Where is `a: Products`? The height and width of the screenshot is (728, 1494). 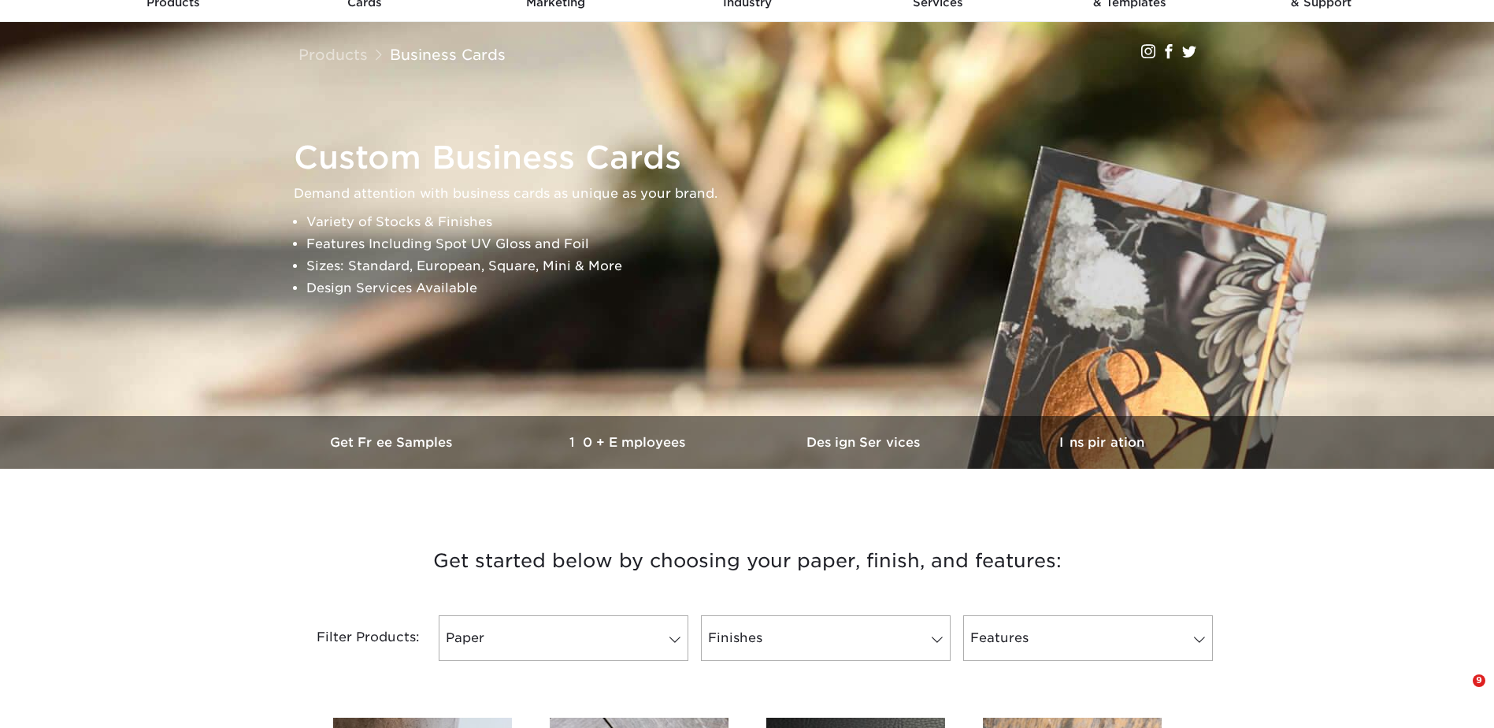
a: Products is located at coordinates (333, 54).